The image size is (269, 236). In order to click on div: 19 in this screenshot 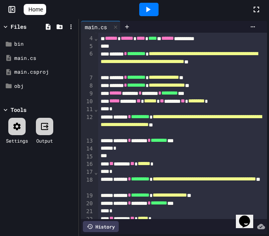, I will do `click(87, 196)`.